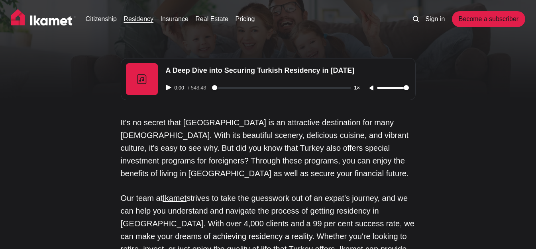  I want to click on a: Pricing, so click(245, 19).